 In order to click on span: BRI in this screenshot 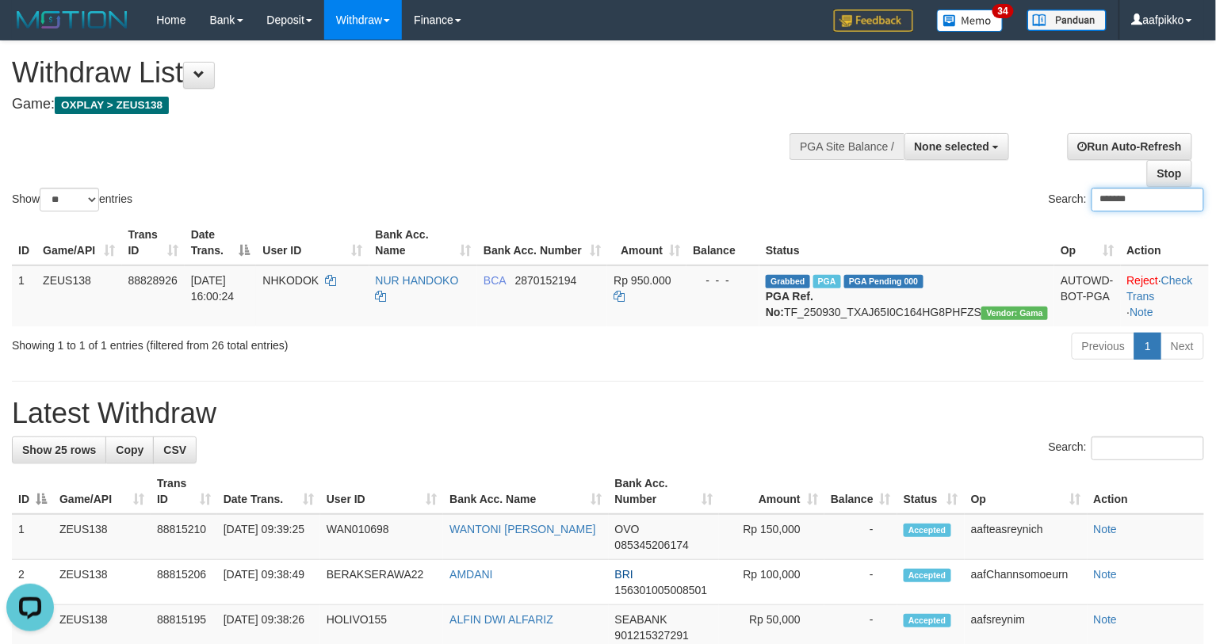, I will do `click(624, 574)`.